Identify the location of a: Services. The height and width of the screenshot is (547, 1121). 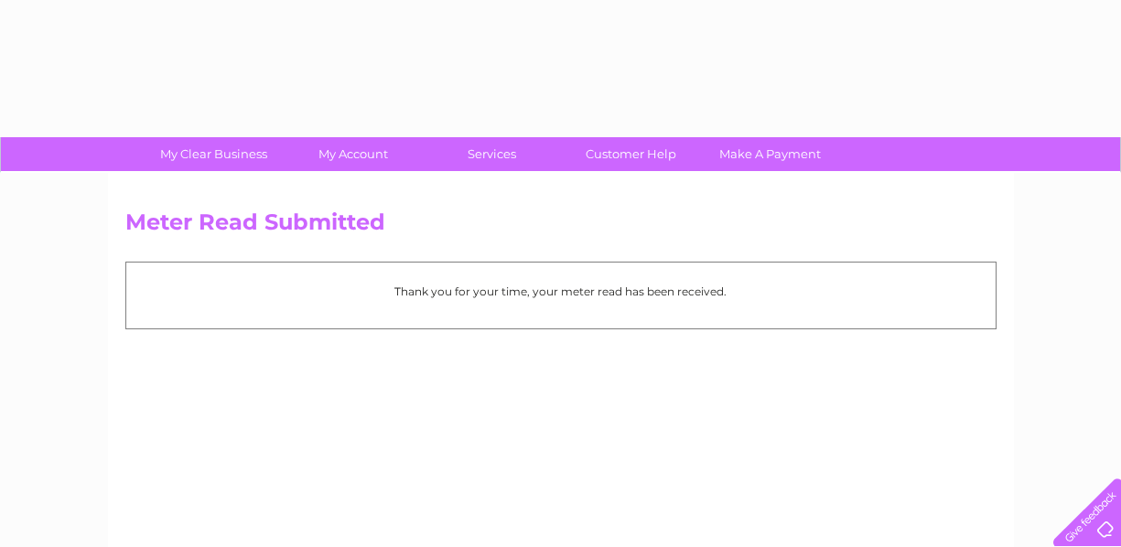
(491, 154).